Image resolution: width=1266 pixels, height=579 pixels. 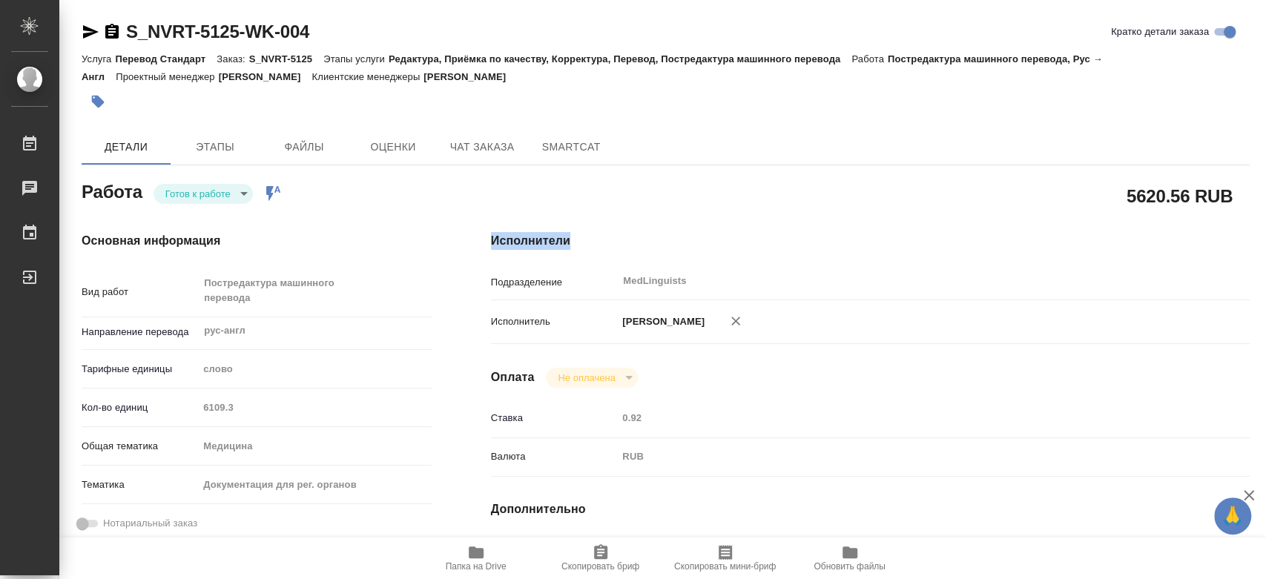 I want to click on span: Детали, so click(x=126, y=147).